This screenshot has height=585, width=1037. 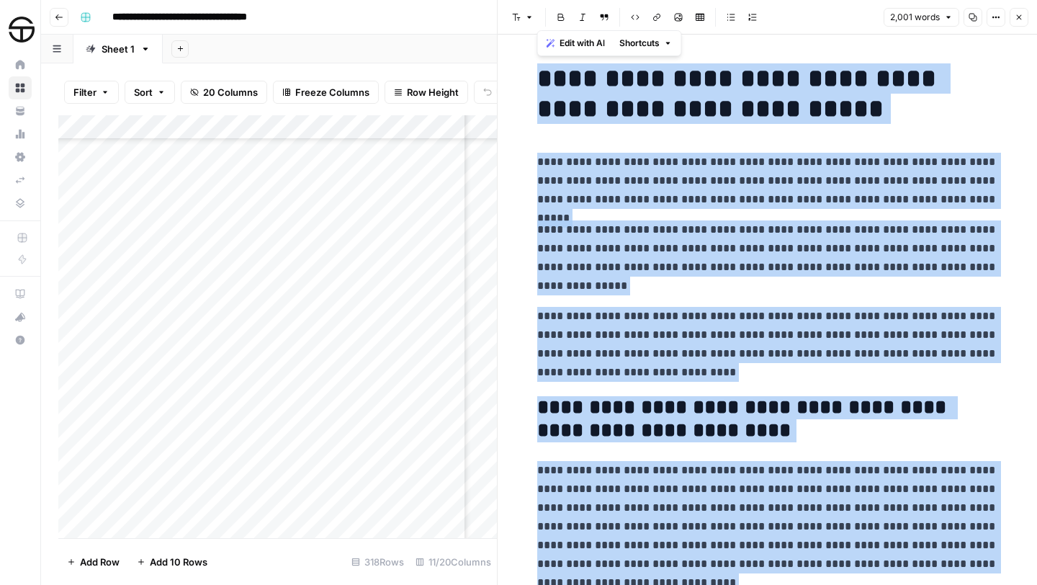 What do you see at coordinates (20, 111) in the screenshot?
I see `a: Your Data` at bounding box center [20, 111].